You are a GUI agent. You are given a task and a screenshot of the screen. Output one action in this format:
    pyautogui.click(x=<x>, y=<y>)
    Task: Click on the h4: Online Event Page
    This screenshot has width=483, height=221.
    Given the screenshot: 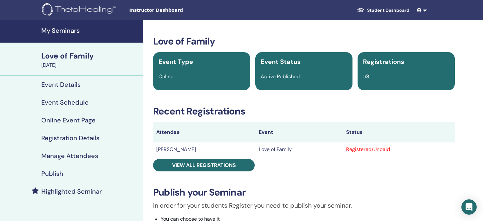 What is the action you would take?
    pyautogui.click(x=68, y=120)
    